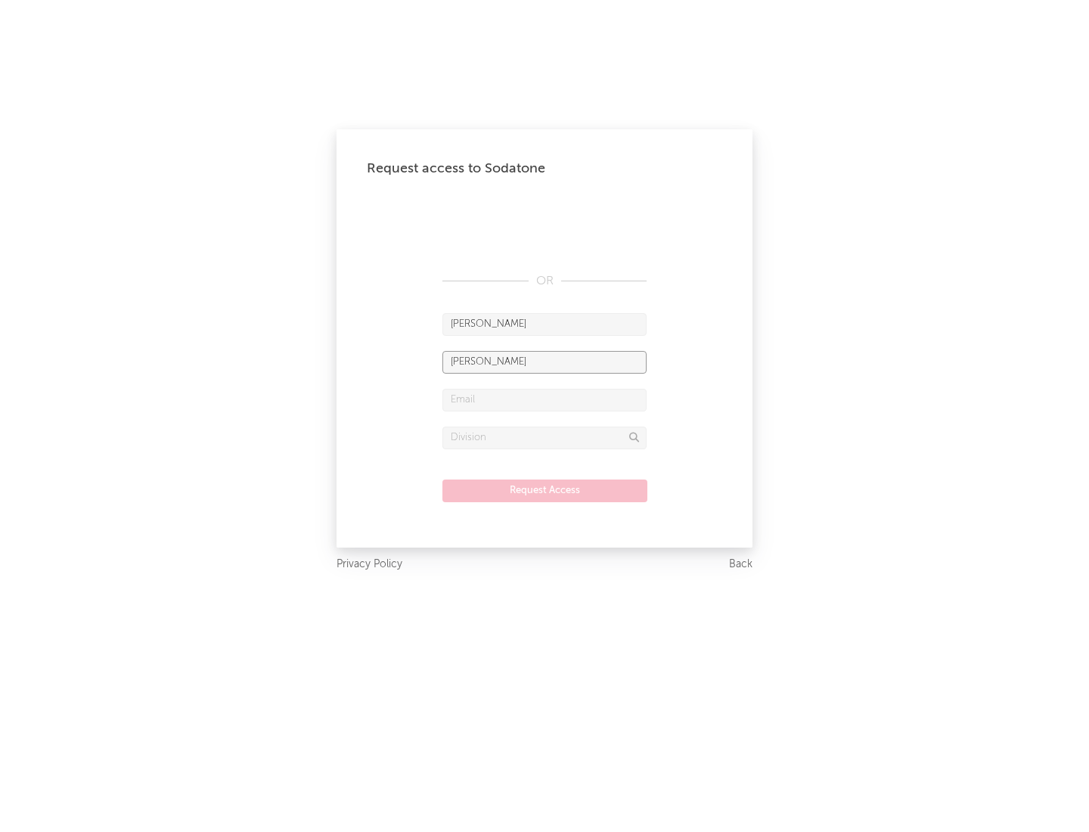  Describe the element at coordinates (544, 400) in the screenshot. I see `input: Email` at that location.